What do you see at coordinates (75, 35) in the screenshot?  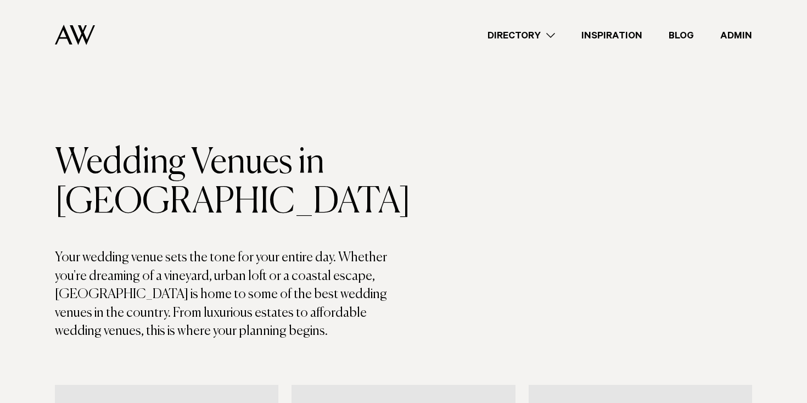 I see `img: Auckland Weddings Logo` at bounding box center [75, 35].